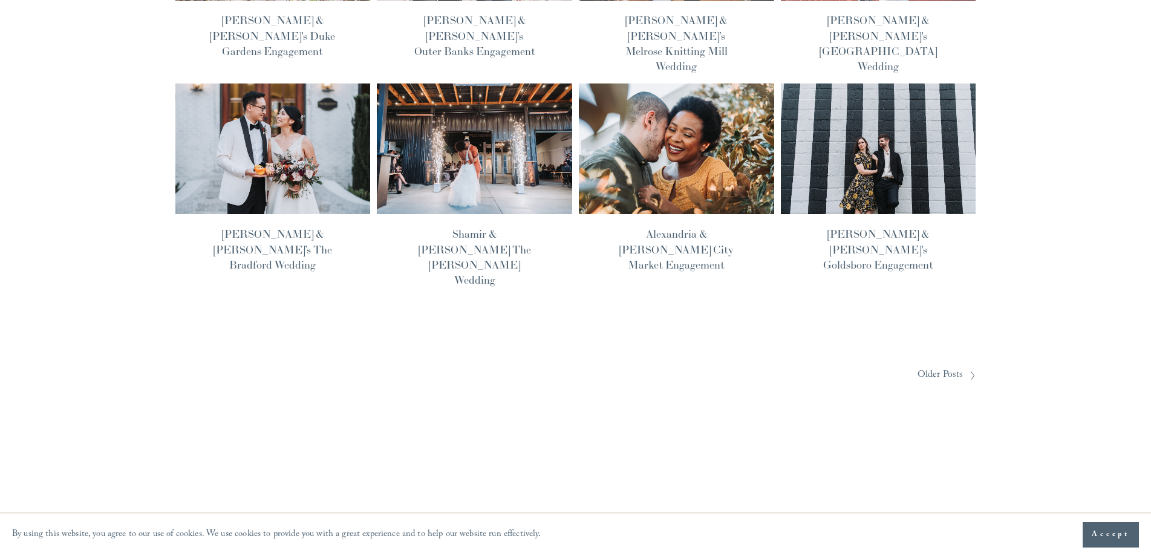 The image size is (1151, 556). Describe the element at coordinates (475, 149) in the screenshot. I see `img: Shamir &amp; Keegan’s The Meadows Raleigh Wedding` at that location.